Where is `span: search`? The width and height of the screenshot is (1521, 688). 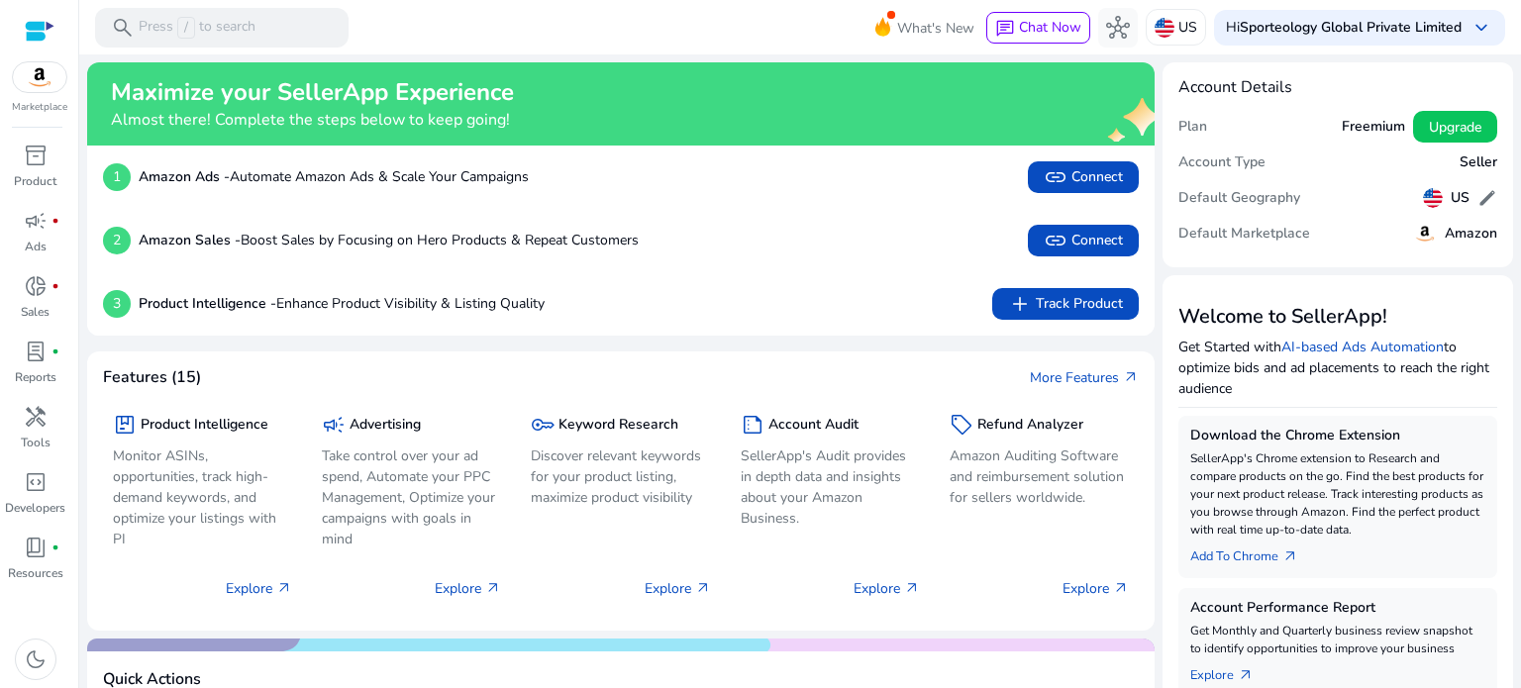
span: search is located at coordinates (123, 28).